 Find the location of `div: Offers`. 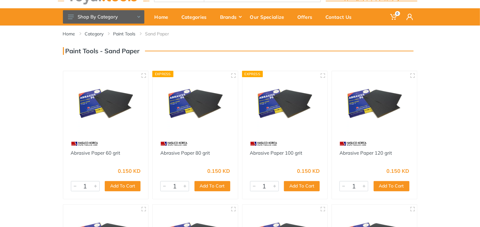

div: Offers is located at coordinates (307, 17).